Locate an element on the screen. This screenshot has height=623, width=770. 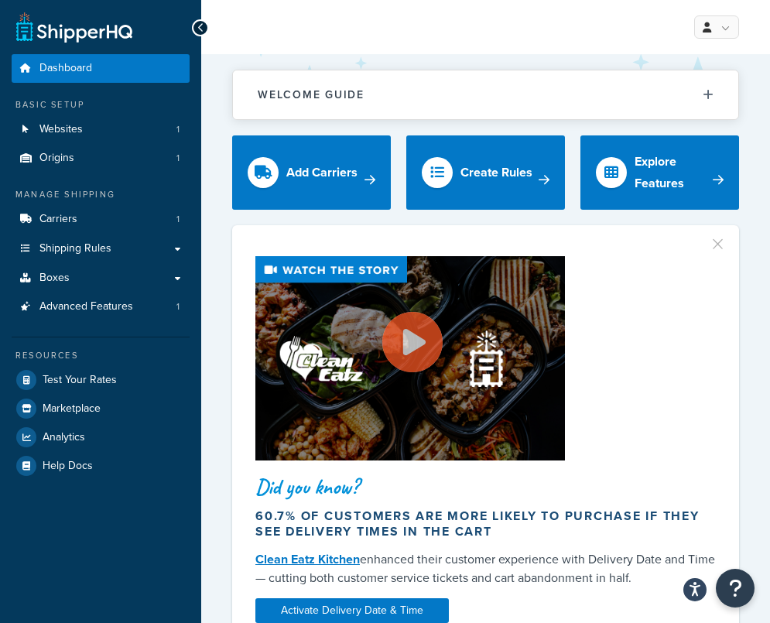
a: Boxes is located at coordinates (101, 278).